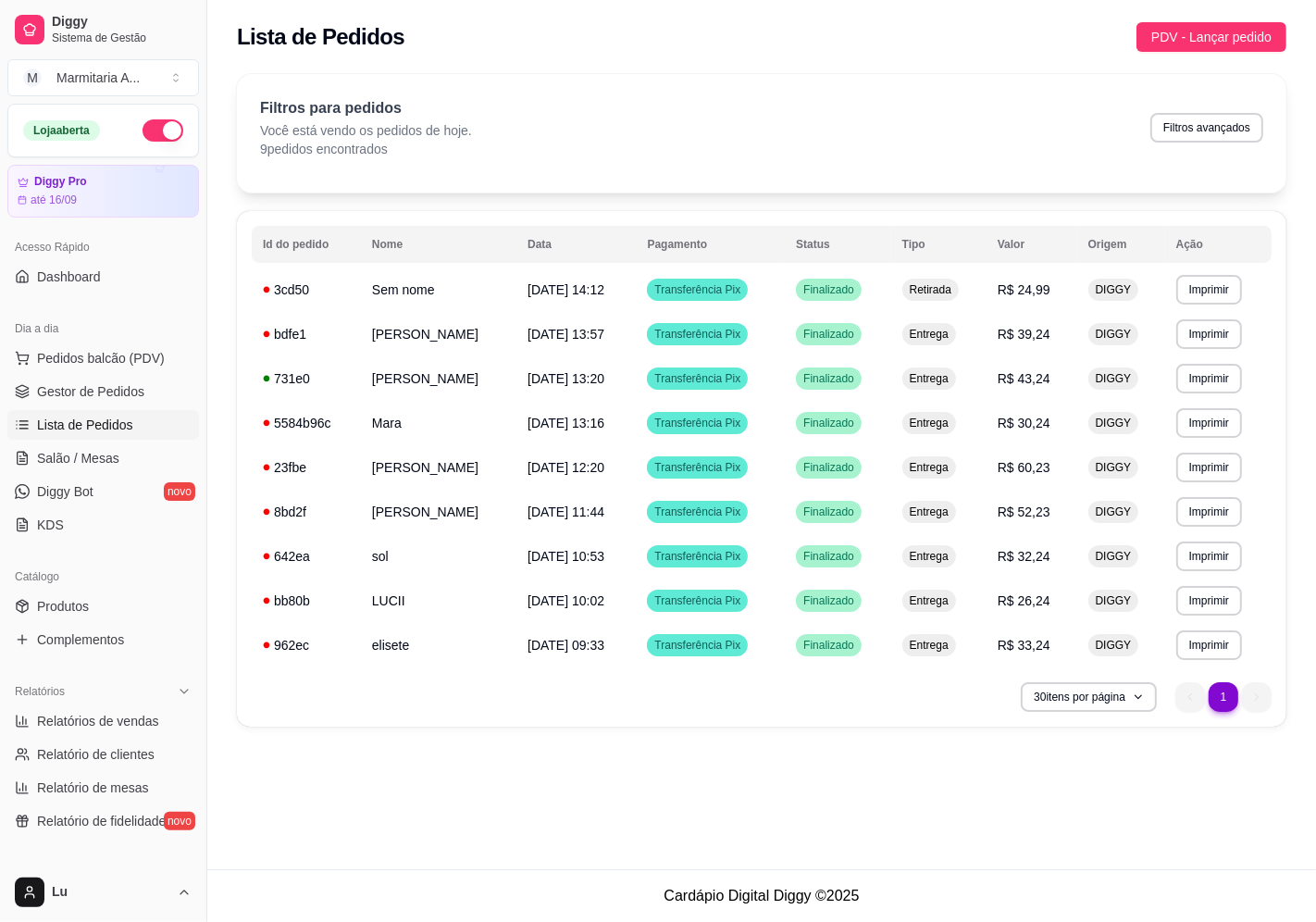  I want to click on span: Retirada, so click(931, 289).